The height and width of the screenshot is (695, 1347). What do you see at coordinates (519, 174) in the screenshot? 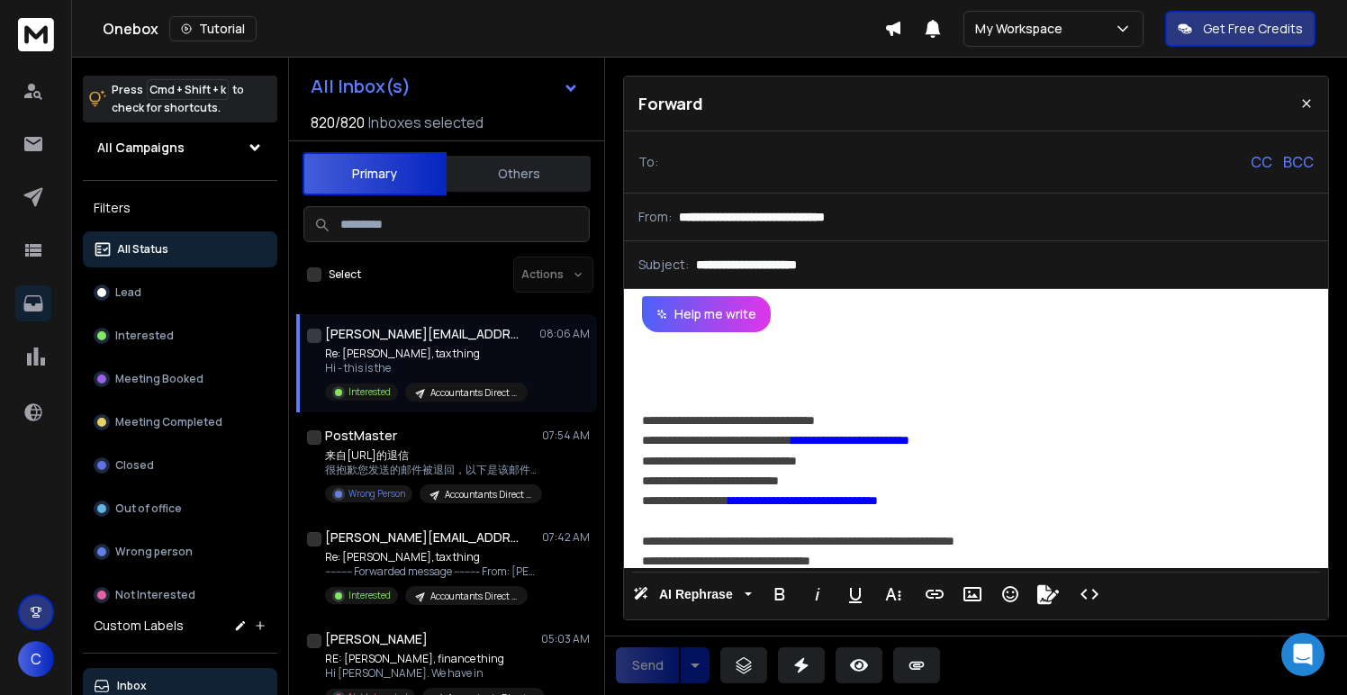
I see `button: Others` at bounding box center [519, 174].